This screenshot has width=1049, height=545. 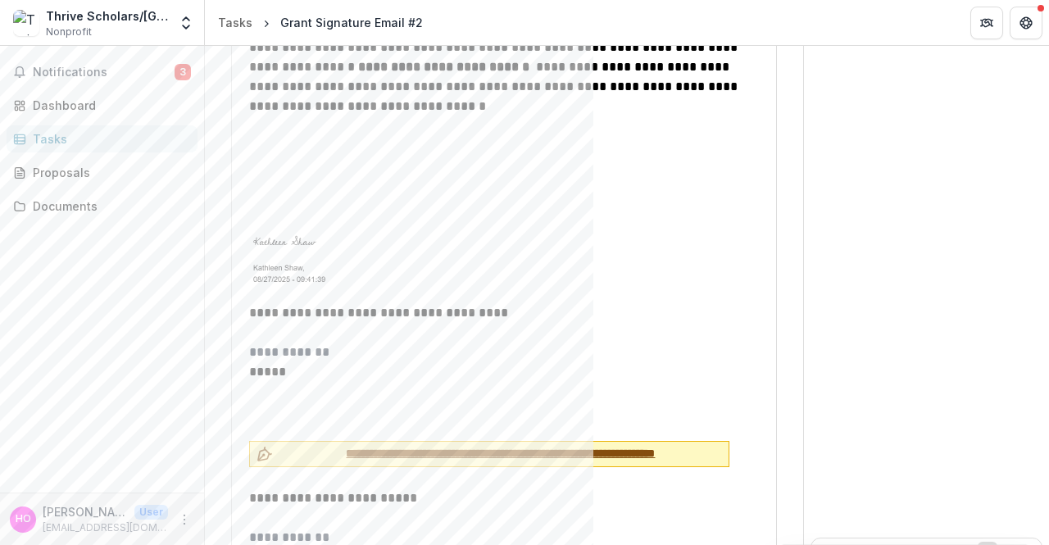 I want to click on div: Documents, so click(x=108, y=206).